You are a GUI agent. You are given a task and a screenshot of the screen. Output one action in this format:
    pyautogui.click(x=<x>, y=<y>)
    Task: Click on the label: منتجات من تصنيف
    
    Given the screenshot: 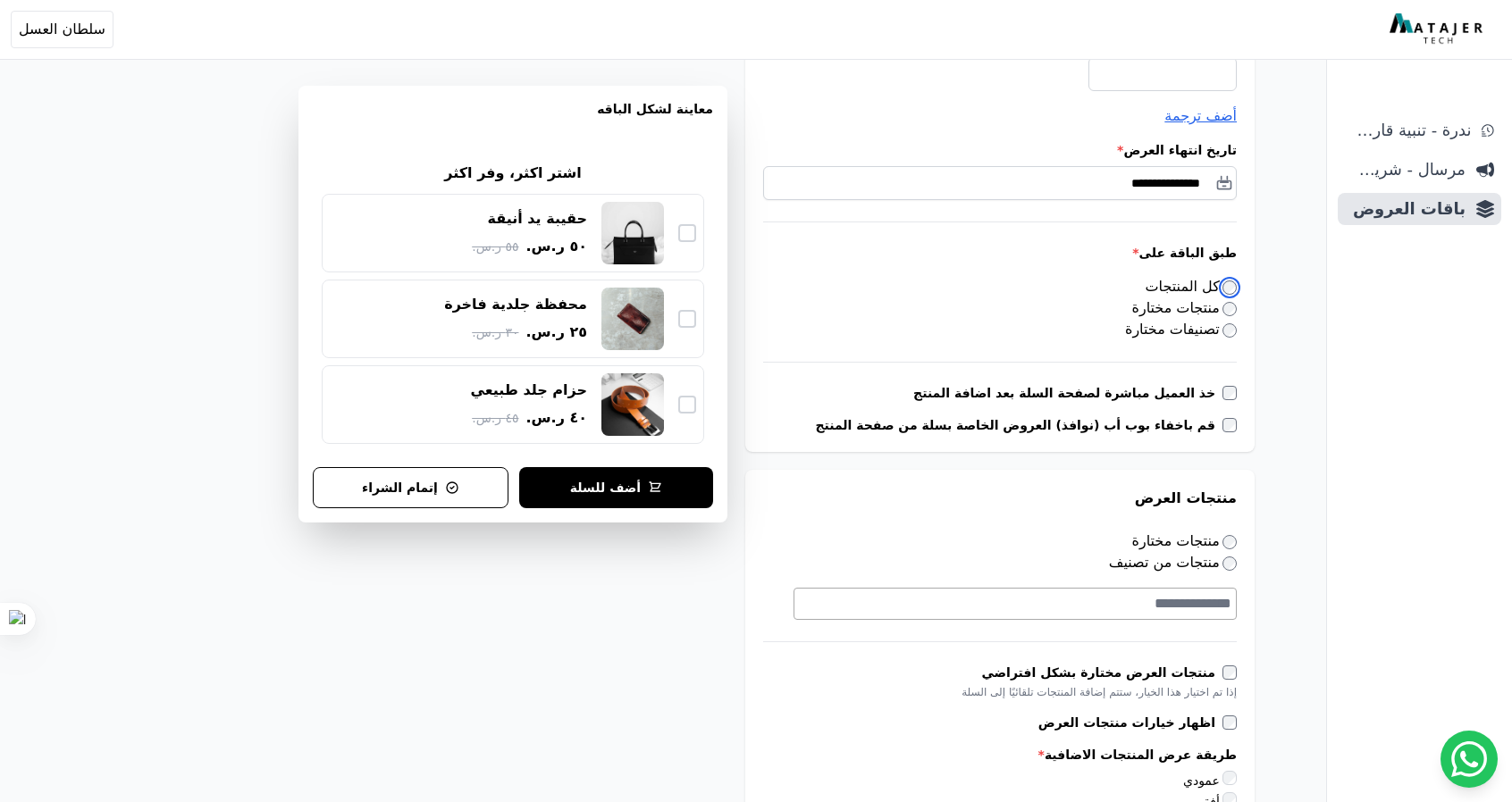 What is the action you would take?
    pyautogui.click(x=1172, y=561)
    